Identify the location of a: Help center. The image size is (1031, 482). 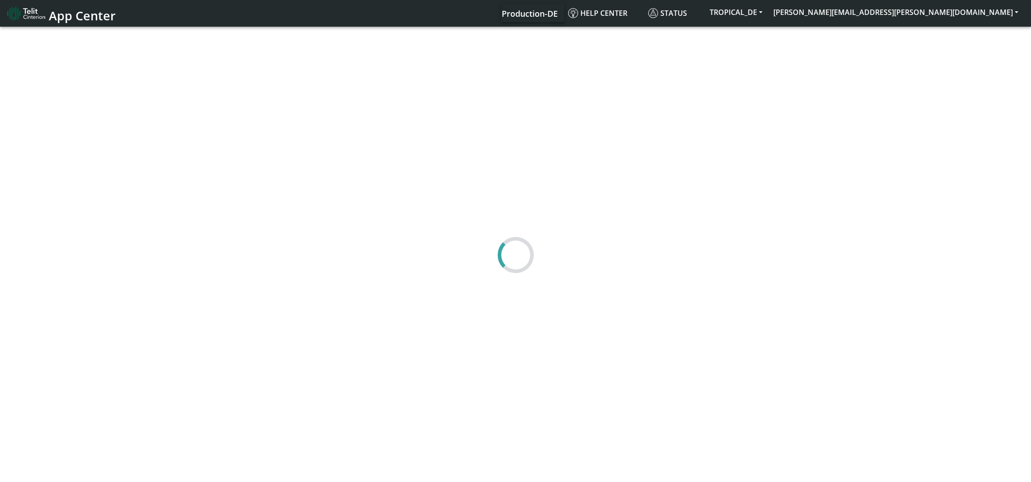
(605, 13).